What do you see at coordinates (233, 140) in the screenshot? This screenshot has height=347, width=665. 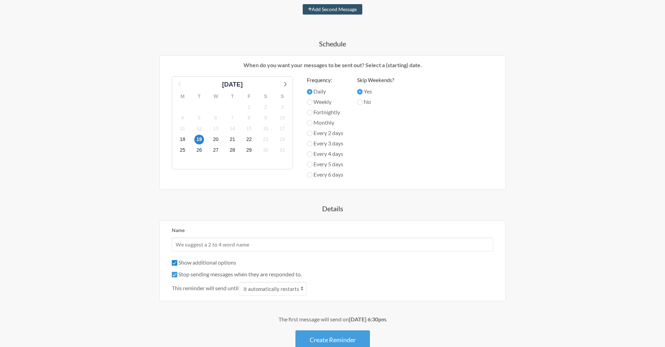 I see `span: Sunday 21 September 2025` at bounding box center [233, 140].